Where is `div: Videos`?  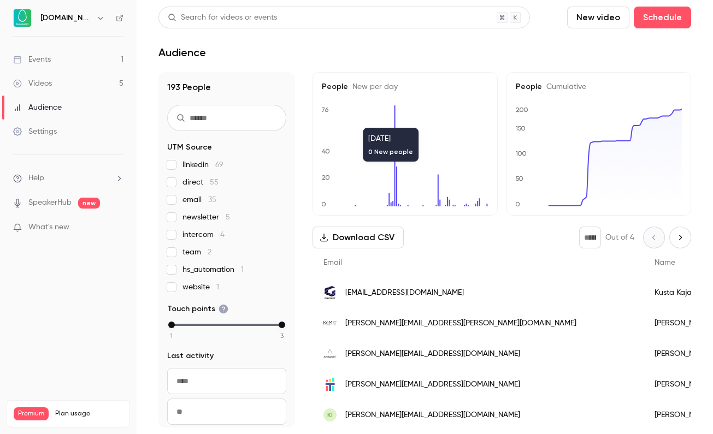
div: Videos is located at coordinates (32, 84).